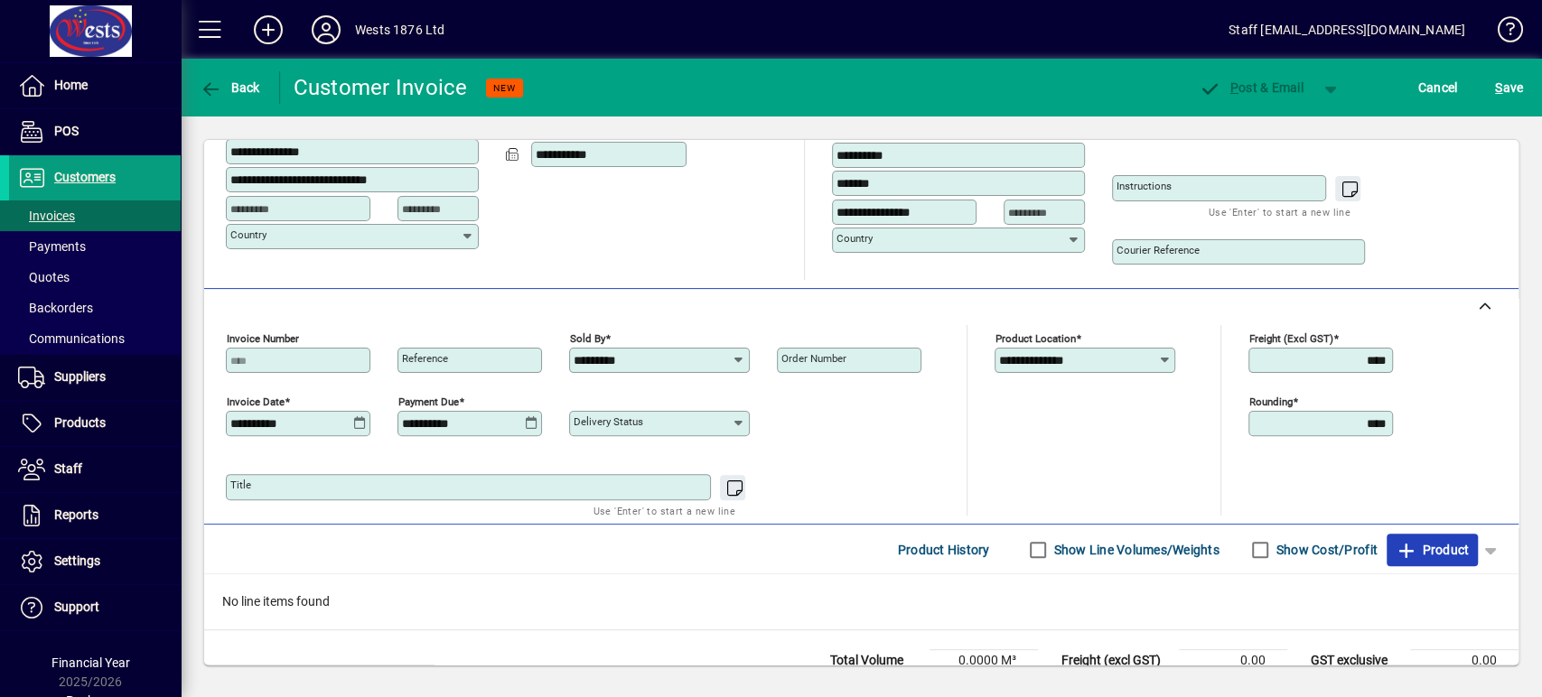  What do you see at coordinates (76, 515) in the screenshot?
I see `span: Reports` at bounding box center [76, 515].